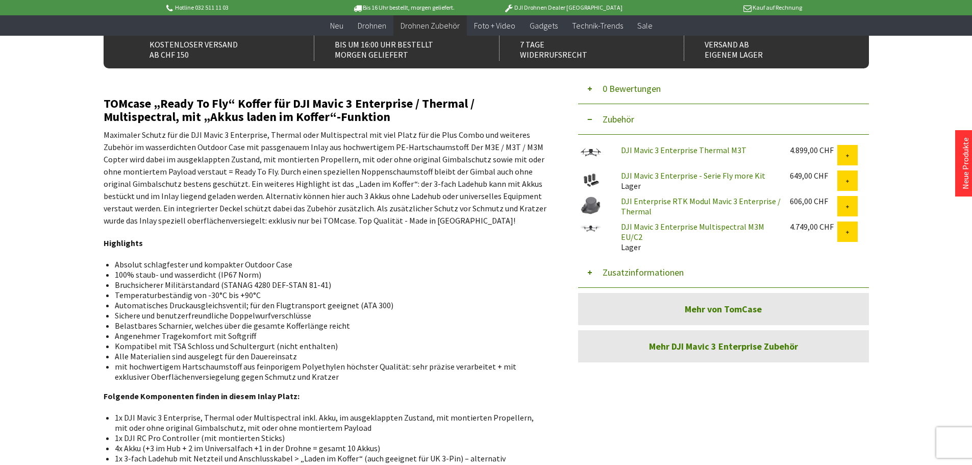 This screenshot has width=972, height=465. What do you see at coordinates (430, 26) in the screenshot?
I see `span: Drohnen Zubehör` at bounding box center [430, 26].